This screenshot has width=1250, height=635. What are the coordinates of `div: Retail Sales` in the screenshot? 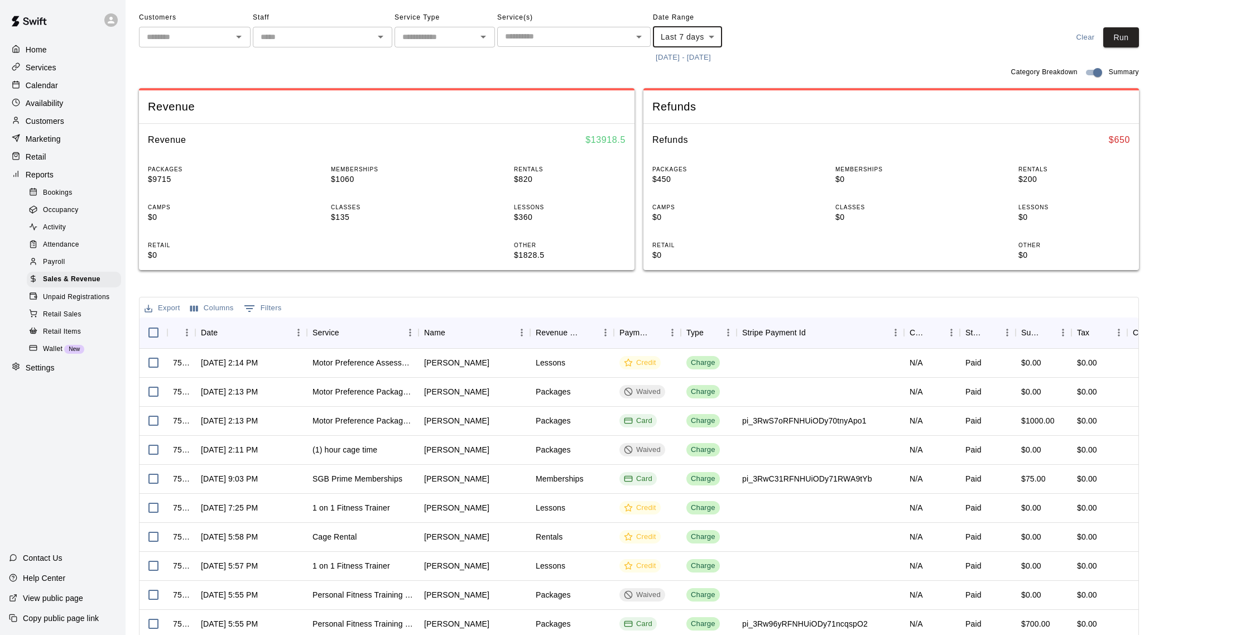 It's located at (74, 315).